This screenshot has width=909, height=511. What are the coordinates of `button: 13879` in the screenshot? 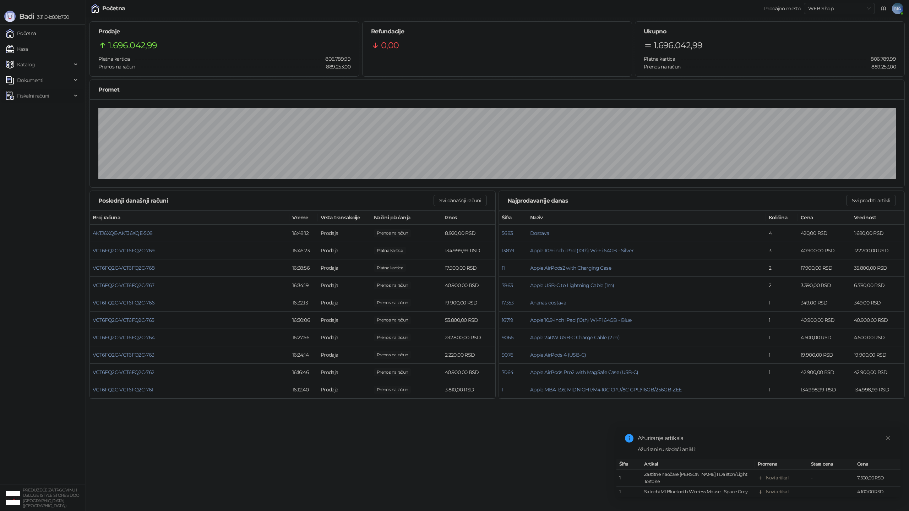 It's located at (508, 251).